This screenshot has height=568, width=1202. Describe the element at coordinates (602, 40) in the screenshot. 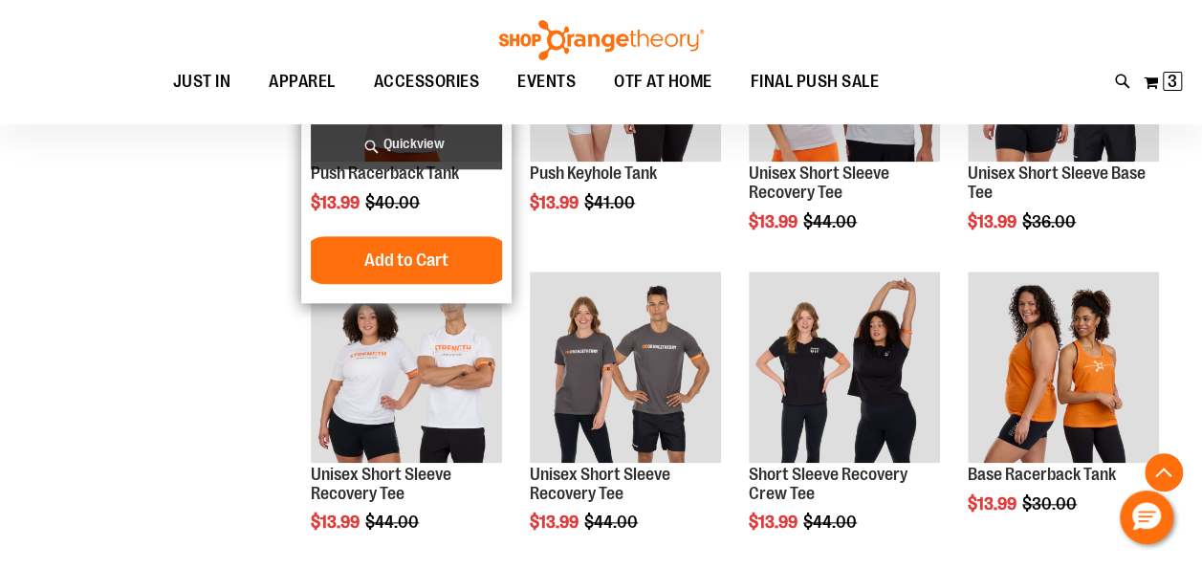

I see `img: Shop Orangetheory` at that location.